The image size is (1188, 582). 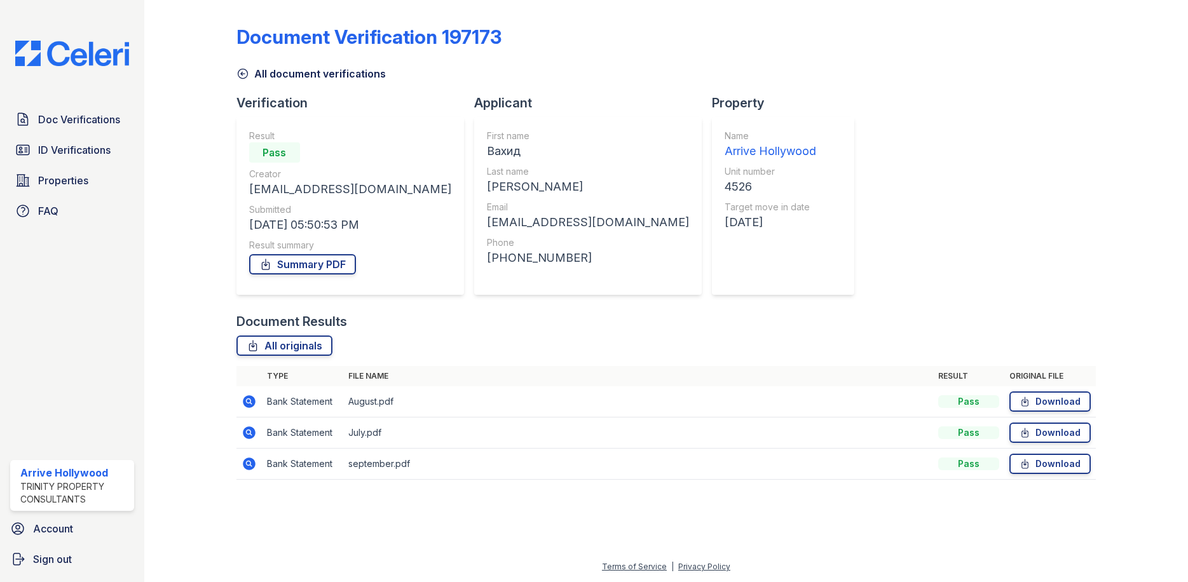 I want to click on div: Document Results, so click(x=292, y=322).